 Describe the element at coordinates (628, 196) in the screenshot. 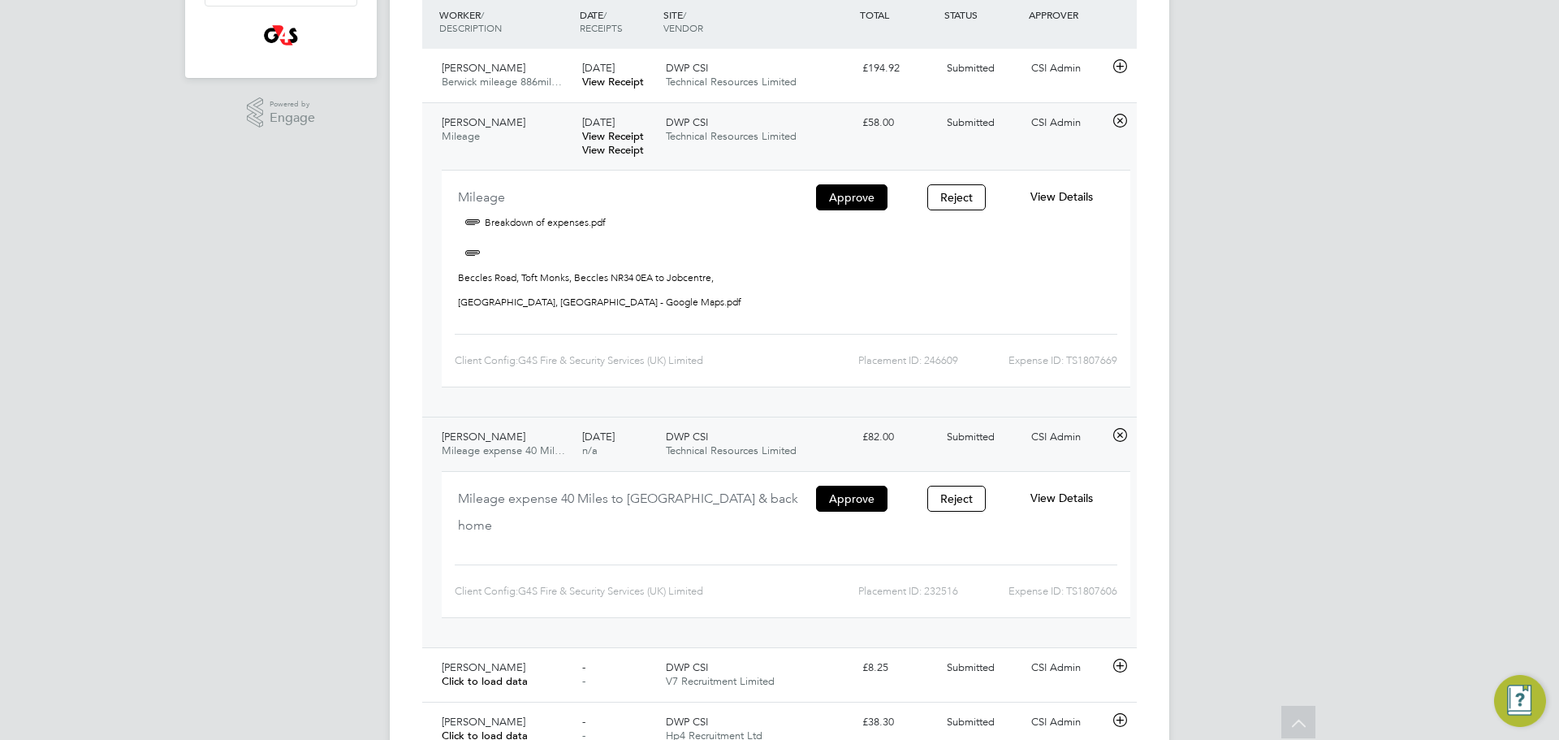

I see `div: Mileage` at that location.